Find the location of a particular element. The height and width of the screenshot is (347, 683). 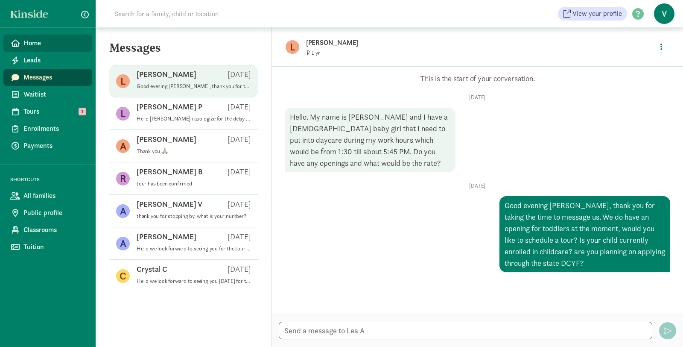

span: Home is located at coordinates (54, 43).